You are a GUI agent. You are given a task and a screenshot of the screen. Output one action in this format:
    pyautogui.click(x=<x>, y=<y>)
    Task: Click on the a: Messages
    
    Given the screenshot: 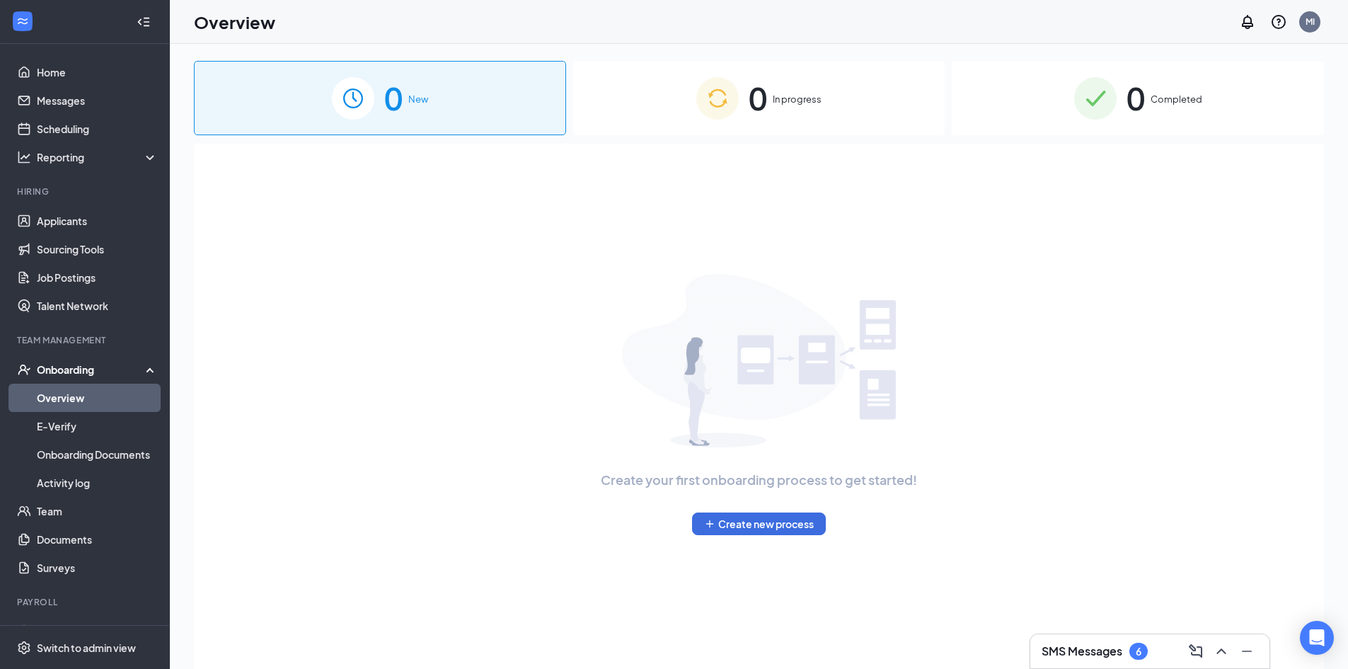 What is the action you would take?
    pyautogui.click(x=97, y=100)
    